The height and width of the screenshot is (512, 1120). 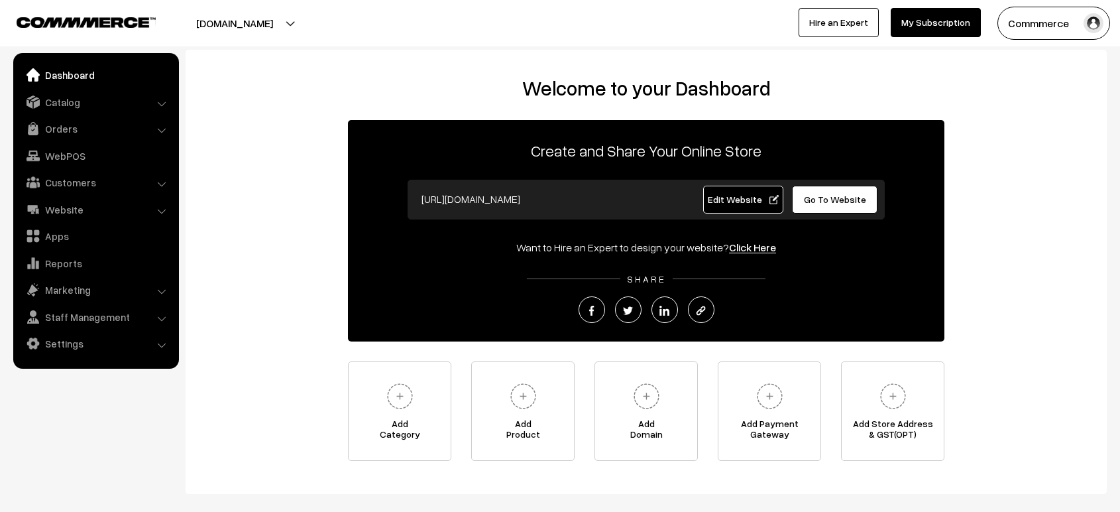 I want to click on span: Go To Website, so click(x=835, y=199).